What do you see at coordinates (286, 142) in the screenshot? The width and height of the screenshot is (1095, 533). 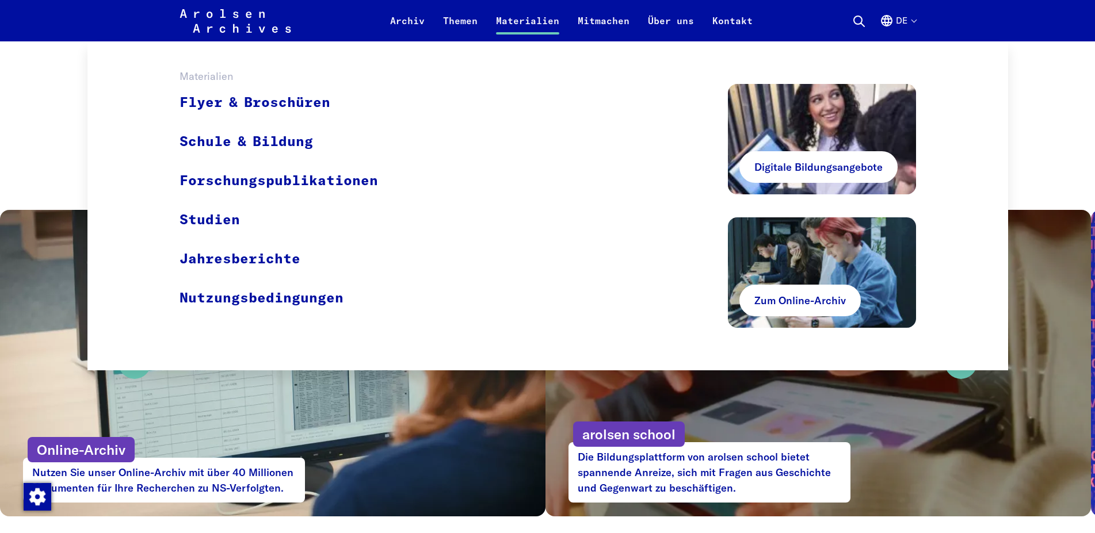 I see `a: Schule & Bildung` at bounding box center [286, 142].